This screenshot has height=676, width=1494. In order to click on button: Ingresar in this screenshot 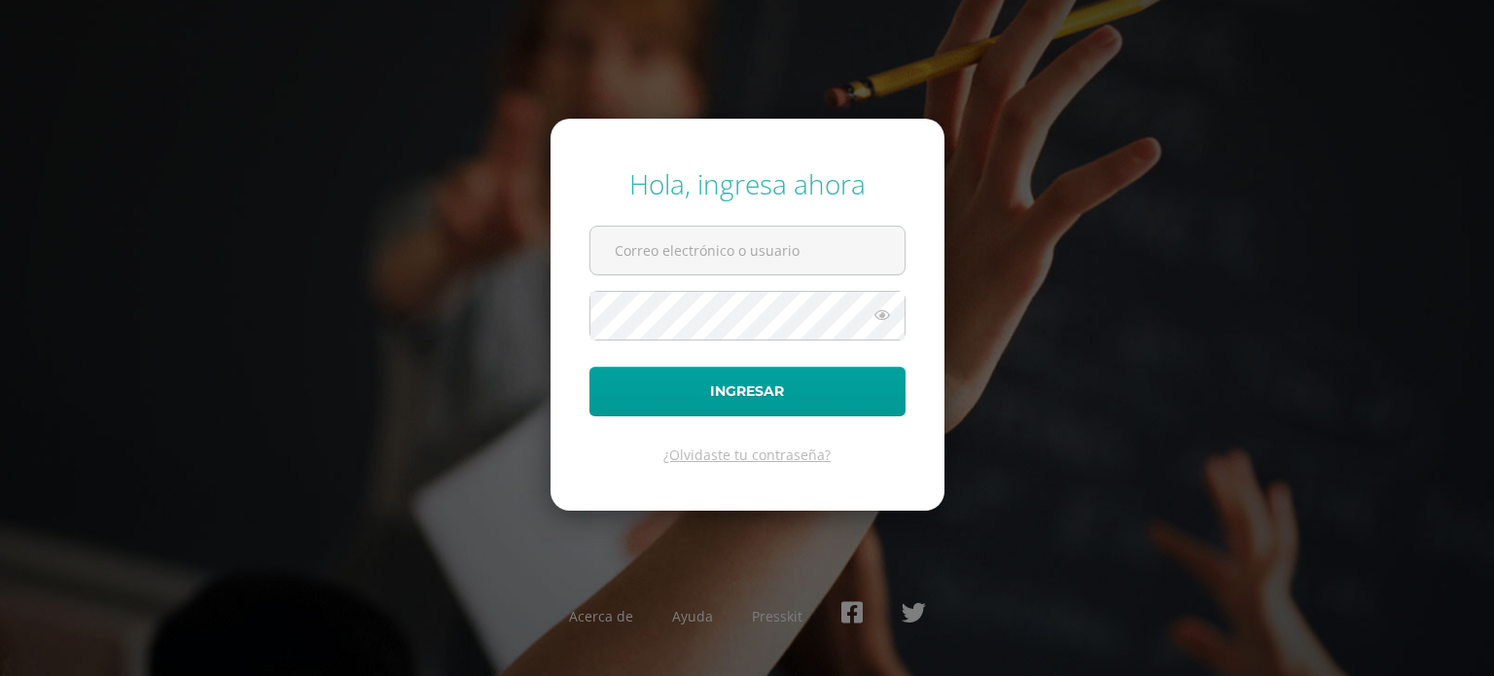, I will do `click(747, 391)`.